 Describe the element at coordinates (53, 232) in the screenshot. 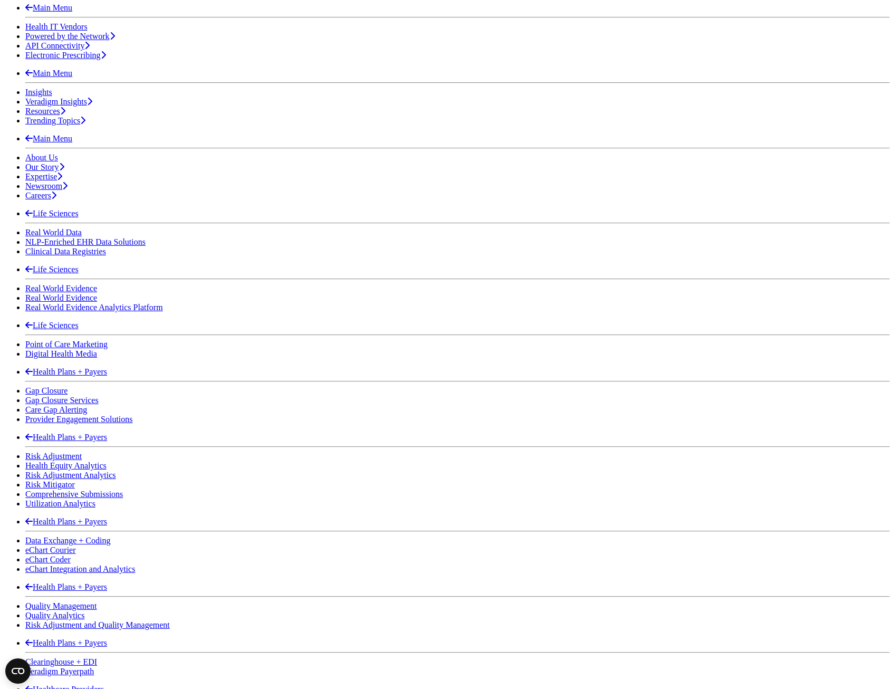

I see `a: Real World Data` at that location.